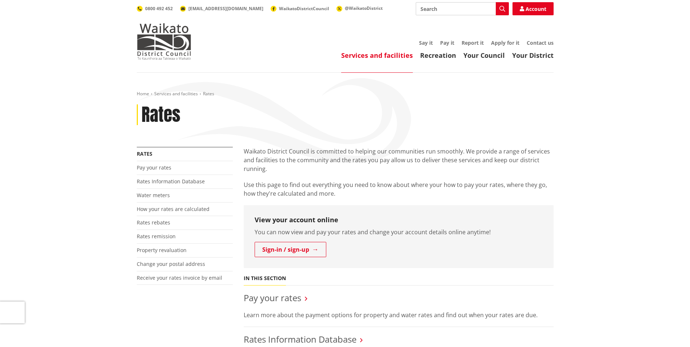 The width and height of the screenshot is (690, 347). I want to click on a: Rates rebates, so click(154, 222).